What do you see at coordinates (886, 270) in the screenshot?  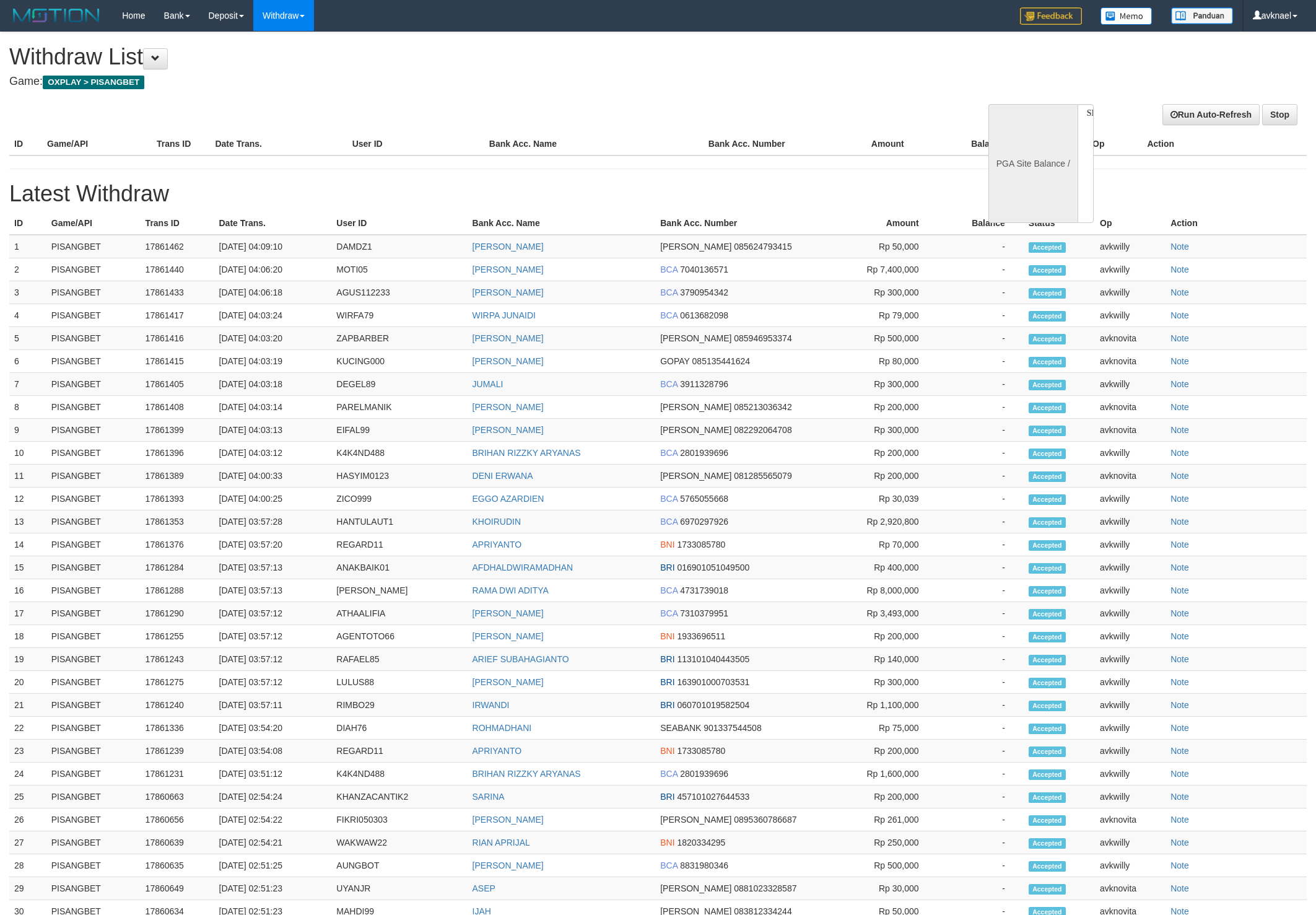 I see `td: Rp 7,400,000` at bounding box center [886, 270].